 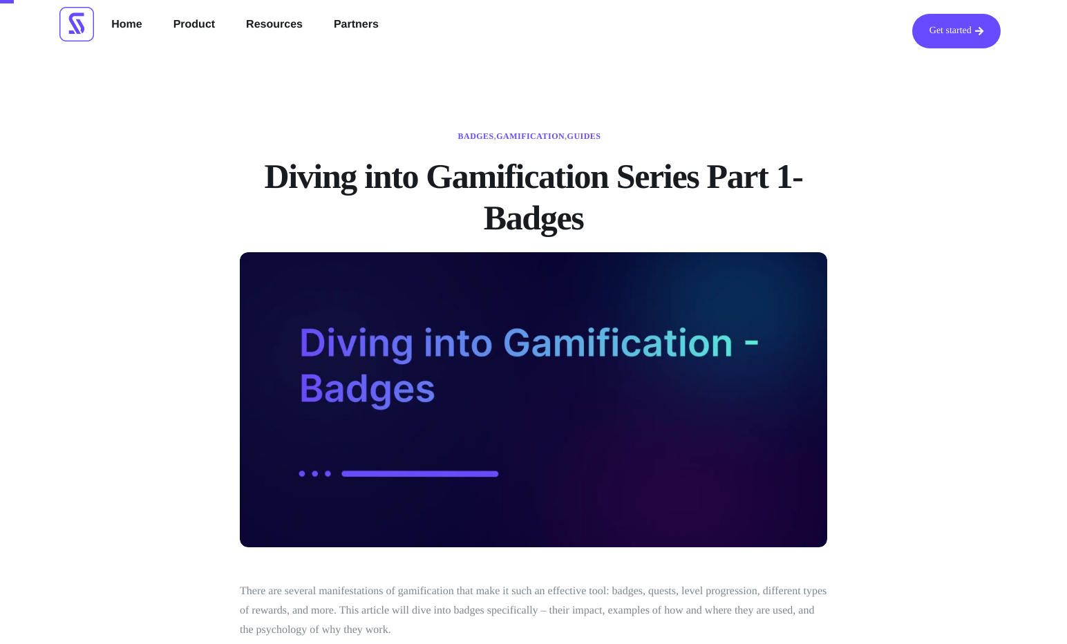 I want to click on a: Guides, so click(x=584, y=136).